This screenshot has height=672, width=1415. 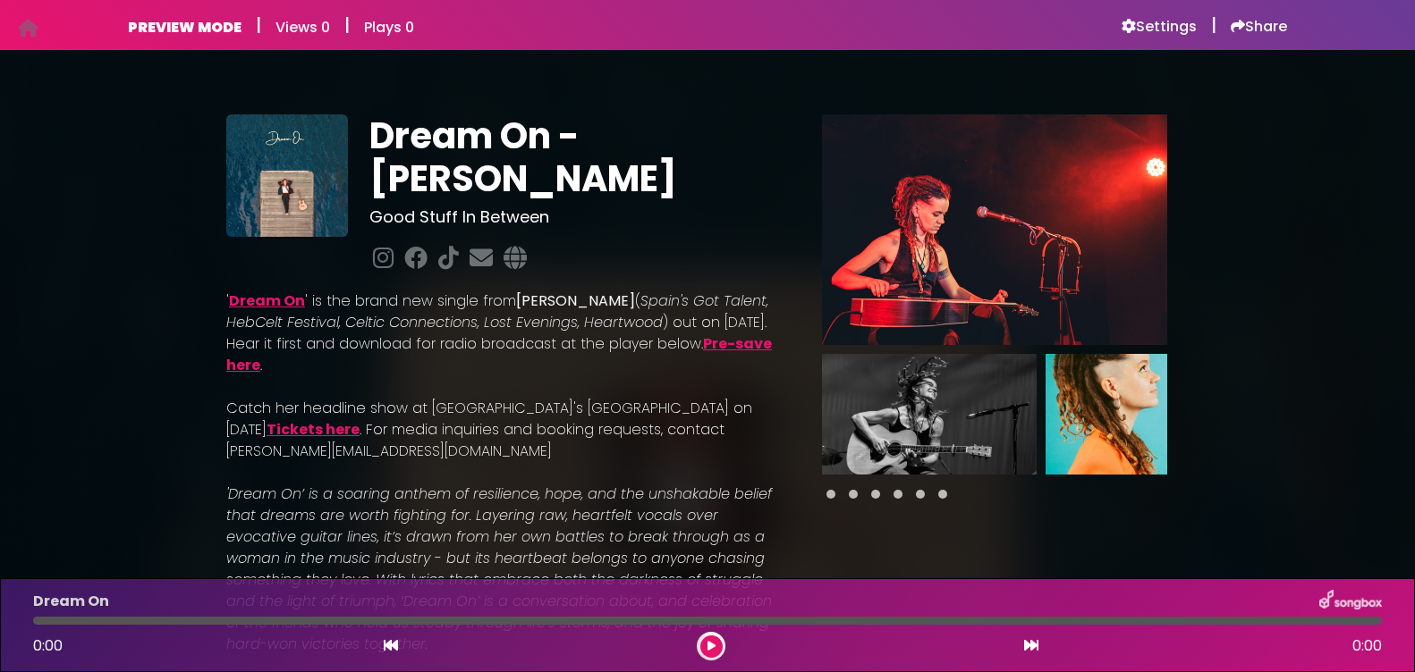 I want to click on h3: Good Stuff In Between, so click(x=573, y=217).